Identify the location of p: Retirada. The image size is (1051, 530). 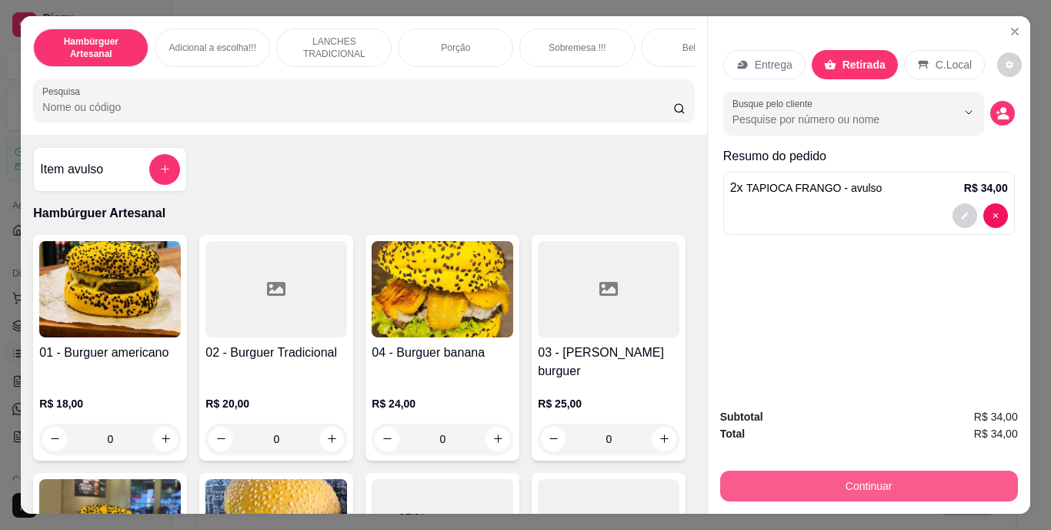
(864, 65).